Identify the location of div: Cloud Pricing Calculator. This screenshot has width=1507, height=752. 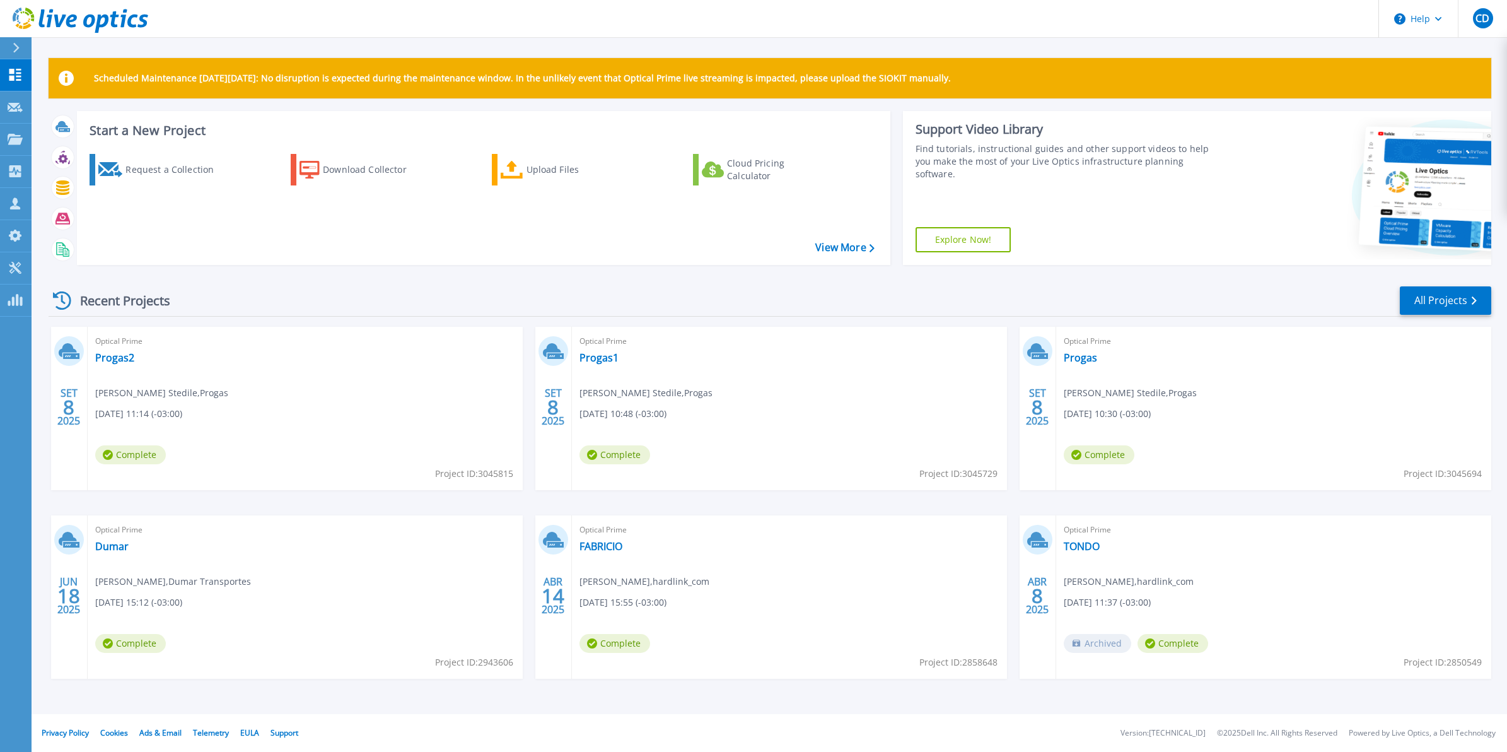
(777, 170).